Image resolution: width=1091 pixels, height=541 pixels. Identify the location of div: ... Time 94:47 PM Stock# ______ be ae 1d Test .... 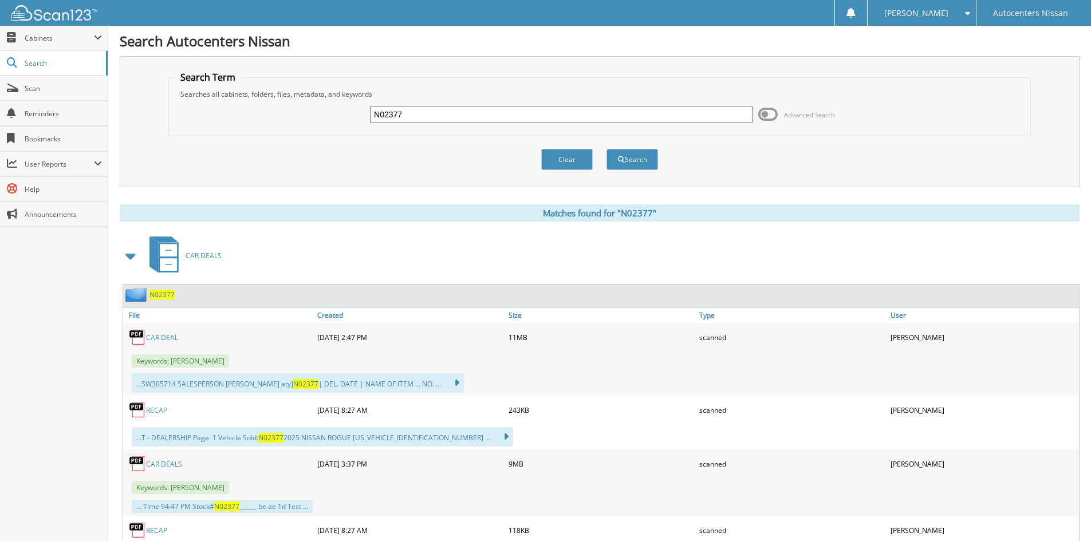
(222, 506).